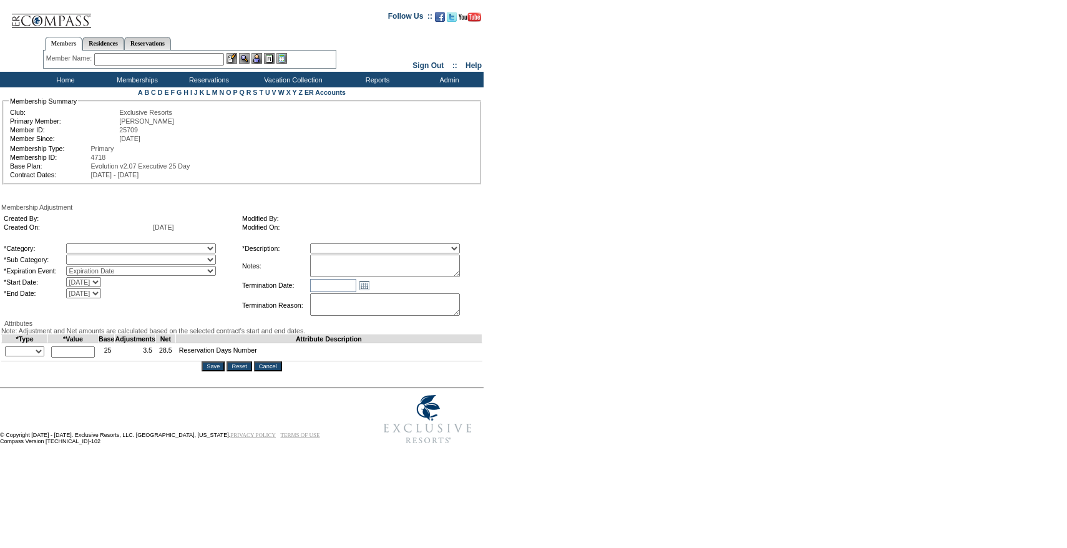 The height and width of the screenshot is (548, 1067). Describe the element at coordinates (99, 157) in the screenshot. I see `span: 4718` at that location.